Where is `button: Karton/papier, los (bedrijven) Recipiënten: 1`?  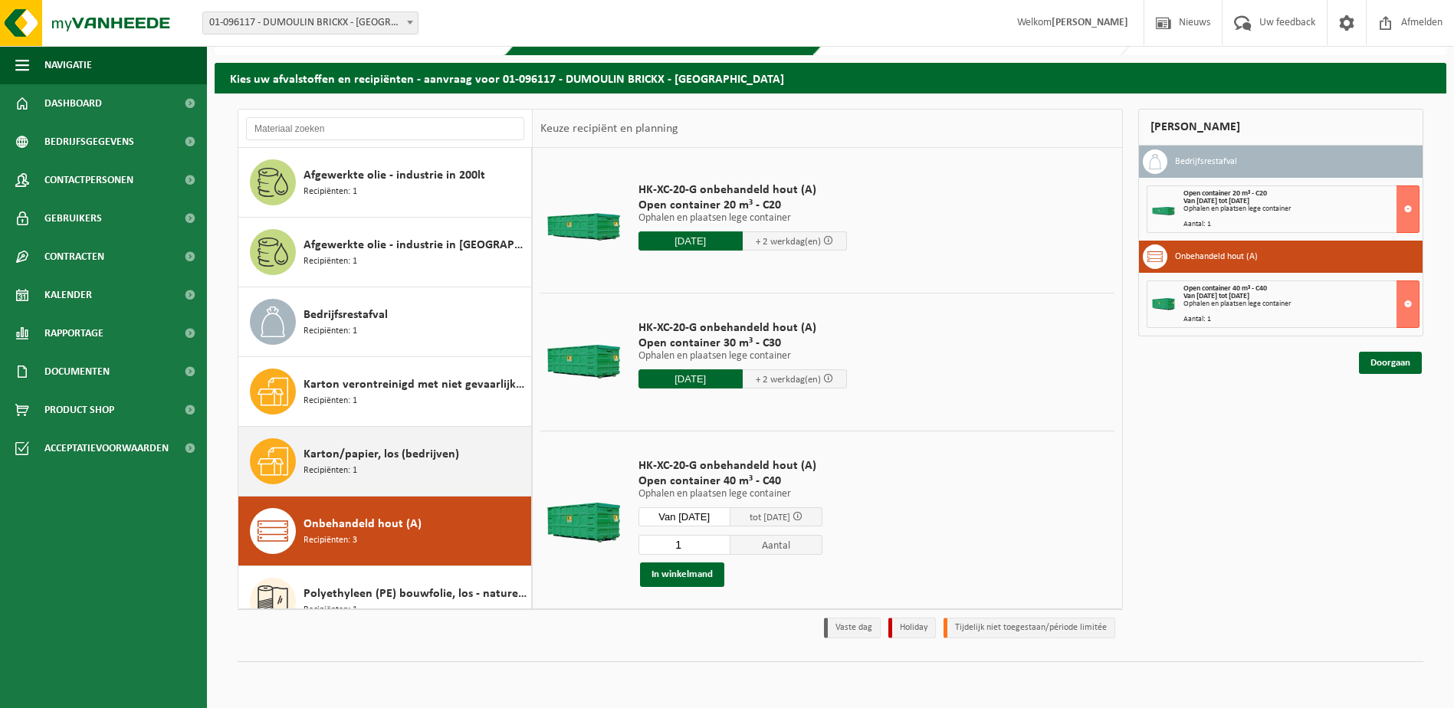 button: Karton/papier, los (bedrijven) Recipiënten: 1 is located at coordinates (385, 461).